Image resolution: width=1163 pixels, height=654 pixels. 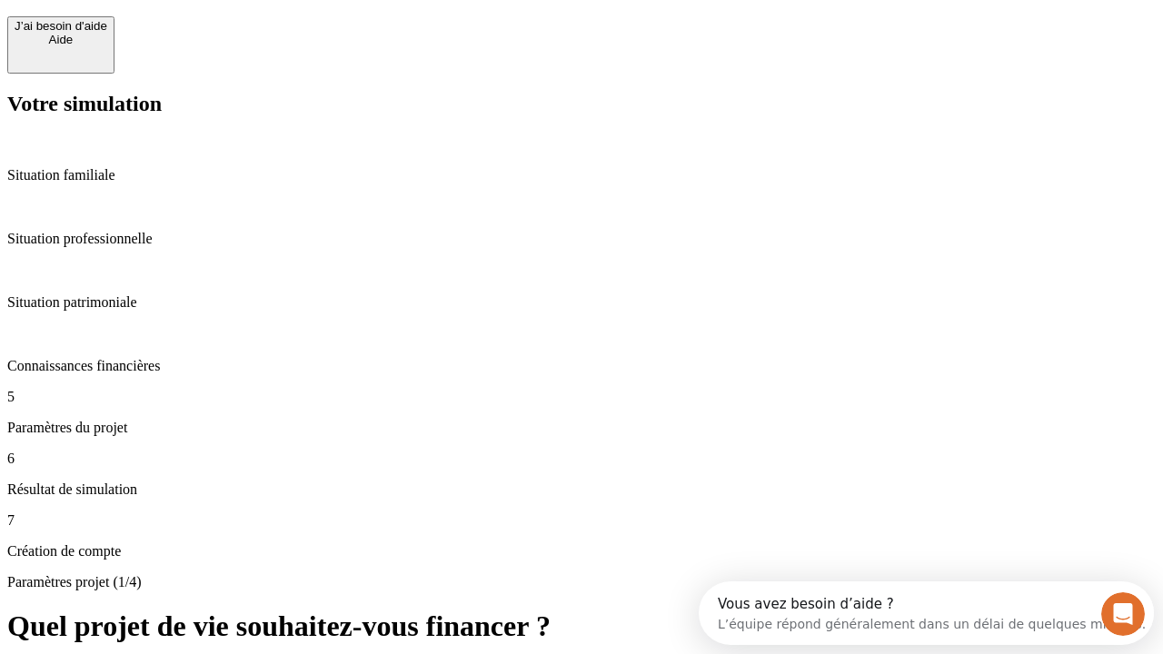 I want to click on p: 7, so click(x=581, y=521).